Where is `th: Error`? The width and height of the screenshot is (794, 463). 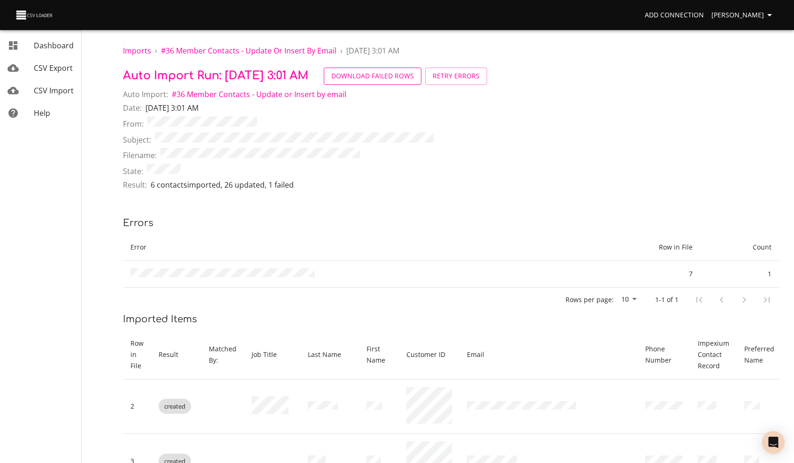 th: Error is located at coordinates (372, 247).